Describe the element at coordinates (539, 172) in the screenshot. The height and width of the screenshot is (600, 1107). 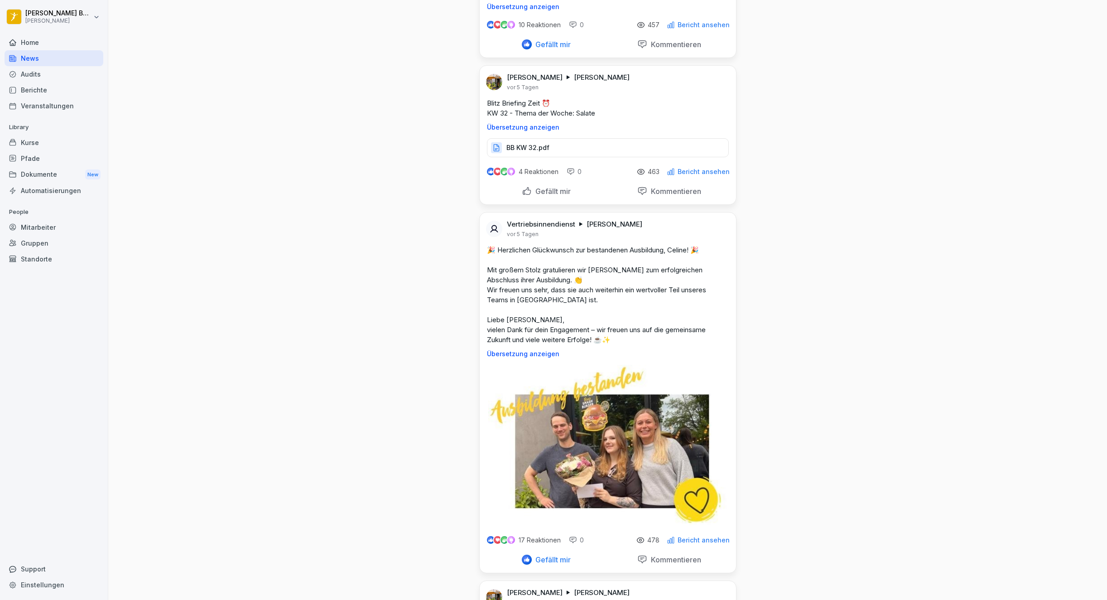
I see `p: 4 Reaktionen` at that location.